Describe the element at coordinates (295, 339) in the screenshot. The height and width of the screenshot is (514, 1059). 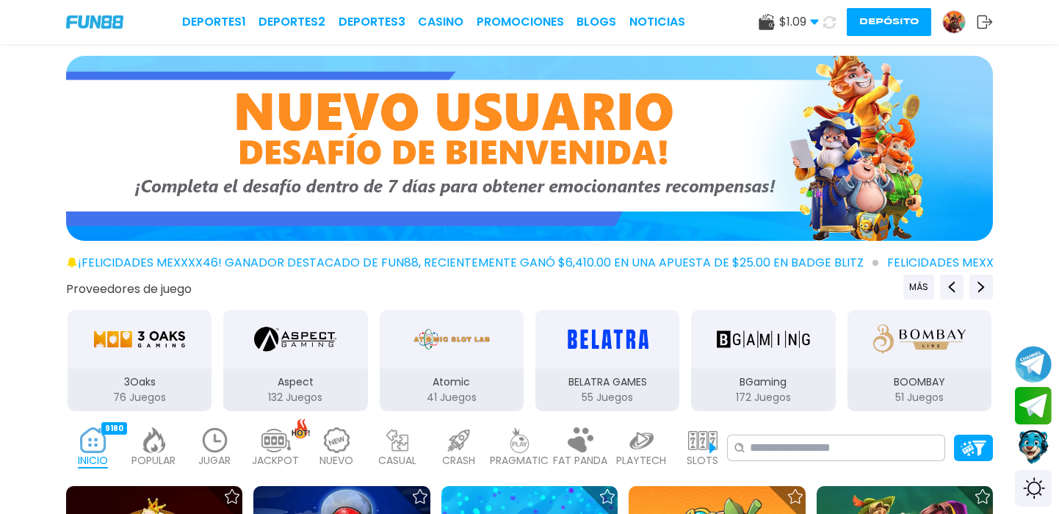
I see `img: Aspect` at that location.